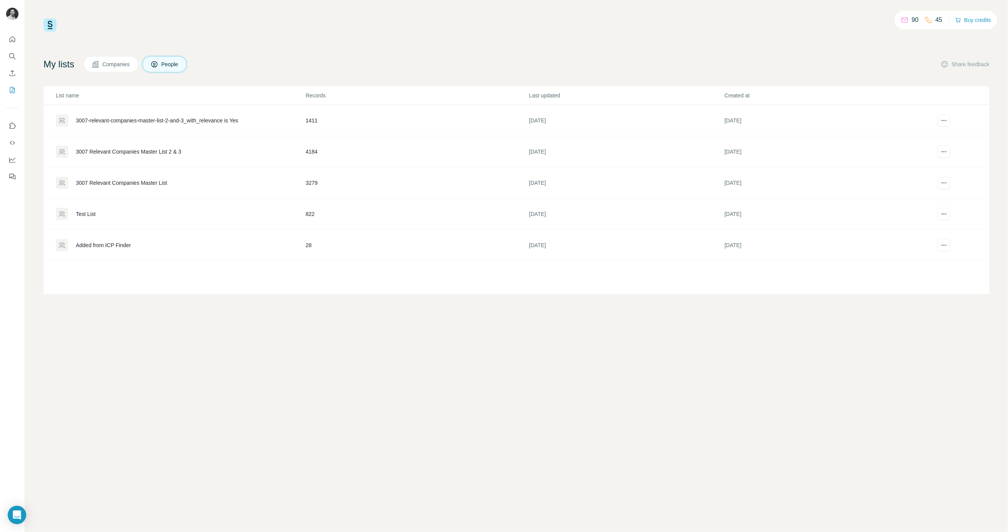 The width and height of the screenshot is (1008, 532). What do you see at coordinates (417, 152) in the screenshot?
I see `td: 4184` at bounding box center [417, 152].